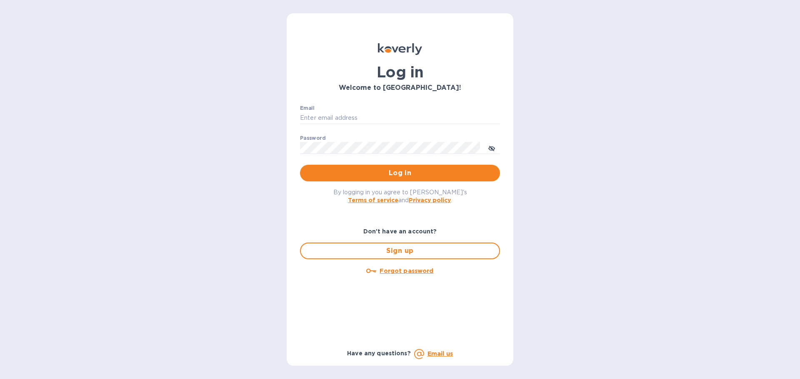 This screenshot has width=800, height=379. Describe the element at coordinates (400, 251) in the screenshot. I see `button: Sign up` at that location.